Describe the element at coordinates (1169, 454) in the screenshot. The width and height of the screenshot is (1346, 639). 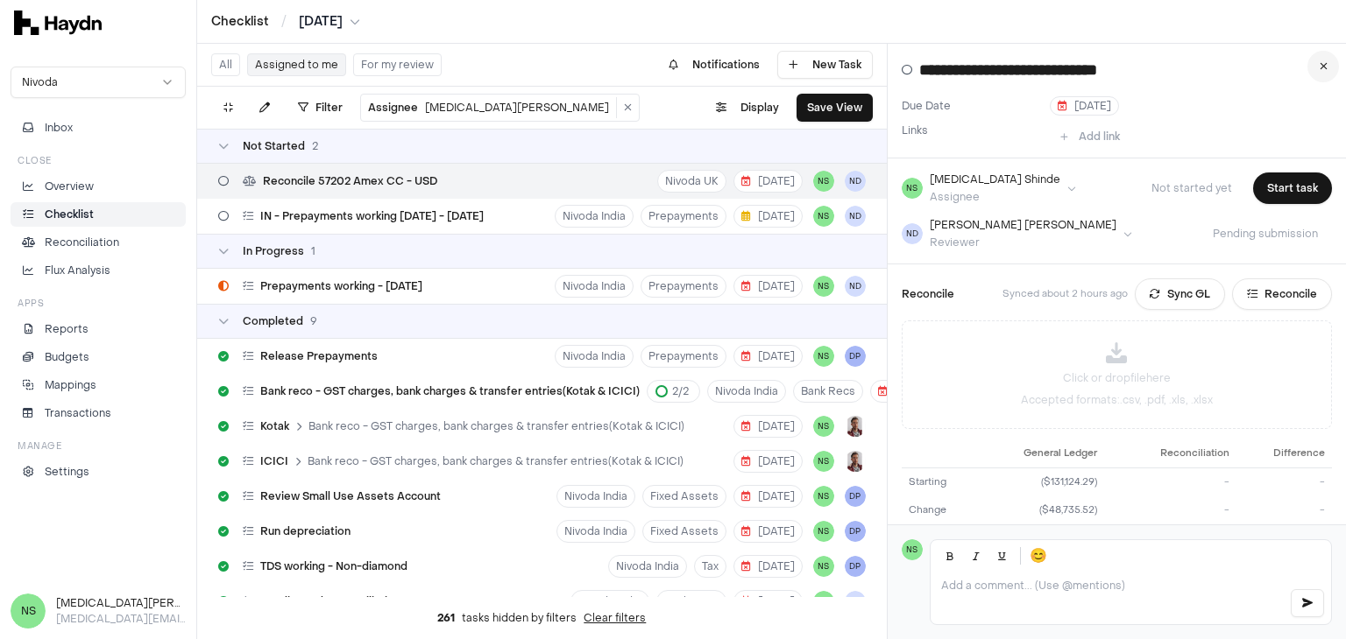
I see `th: Reconciliation` at that location.